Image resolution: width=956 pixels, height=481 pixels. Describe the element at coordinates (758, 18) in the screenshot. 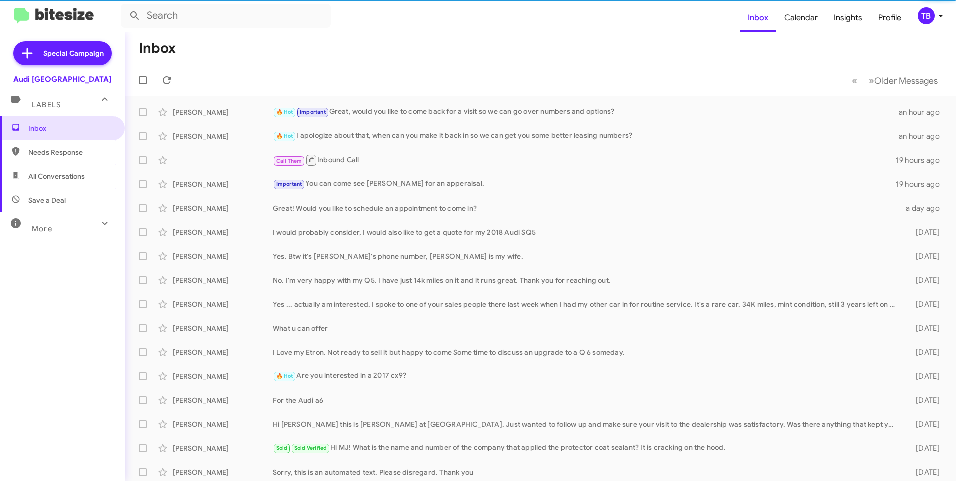

I see `a: Inbox` at that location.